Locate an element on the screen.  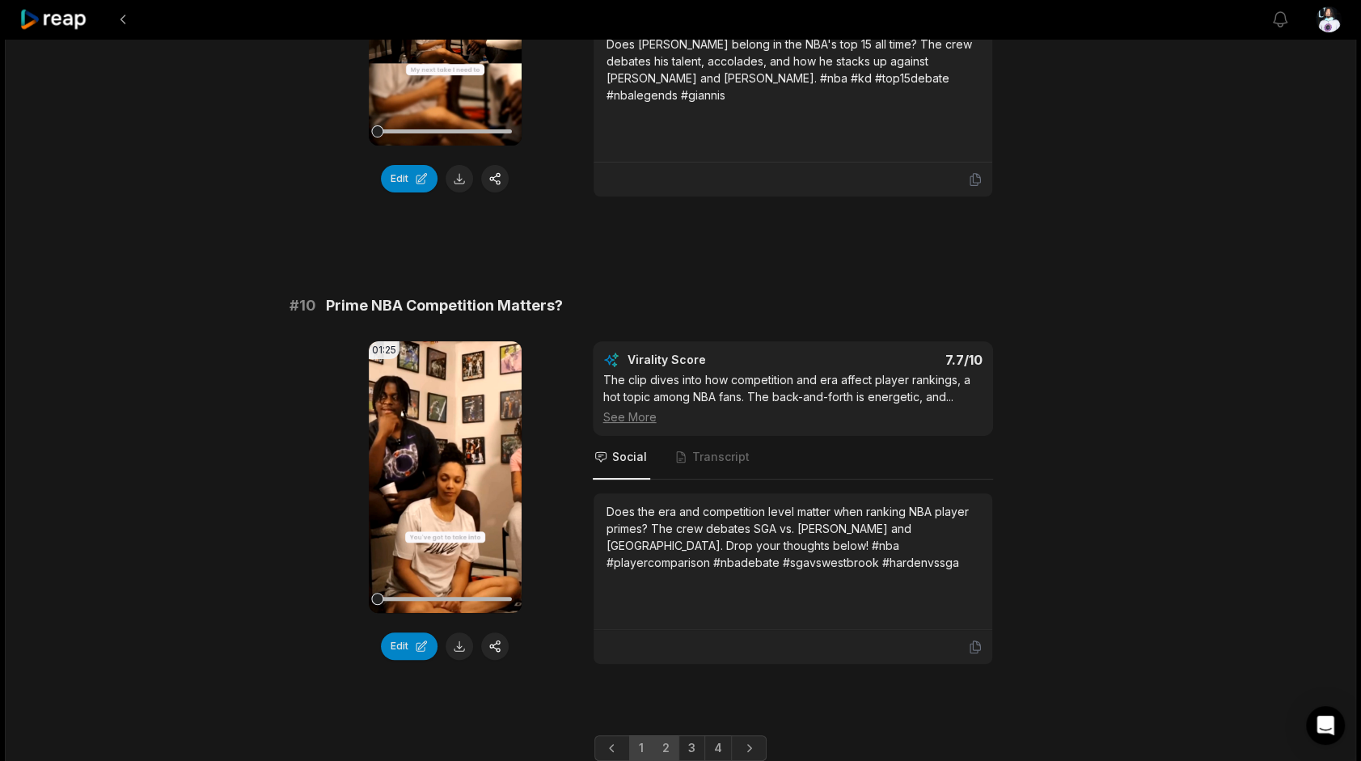
span: Prime NBA Competition Matters? is located at coordinates (444, 306).